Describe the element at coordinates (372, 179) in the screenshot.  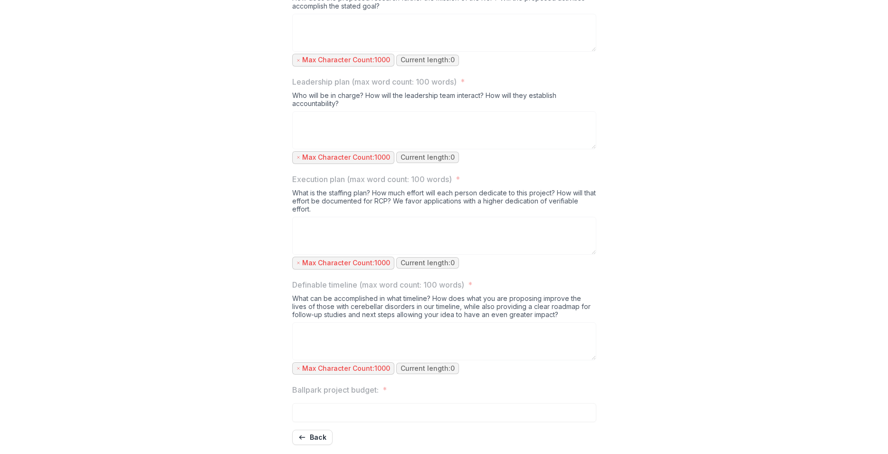
I see `p: Execution plan (max word count: 100 words)` at that location.